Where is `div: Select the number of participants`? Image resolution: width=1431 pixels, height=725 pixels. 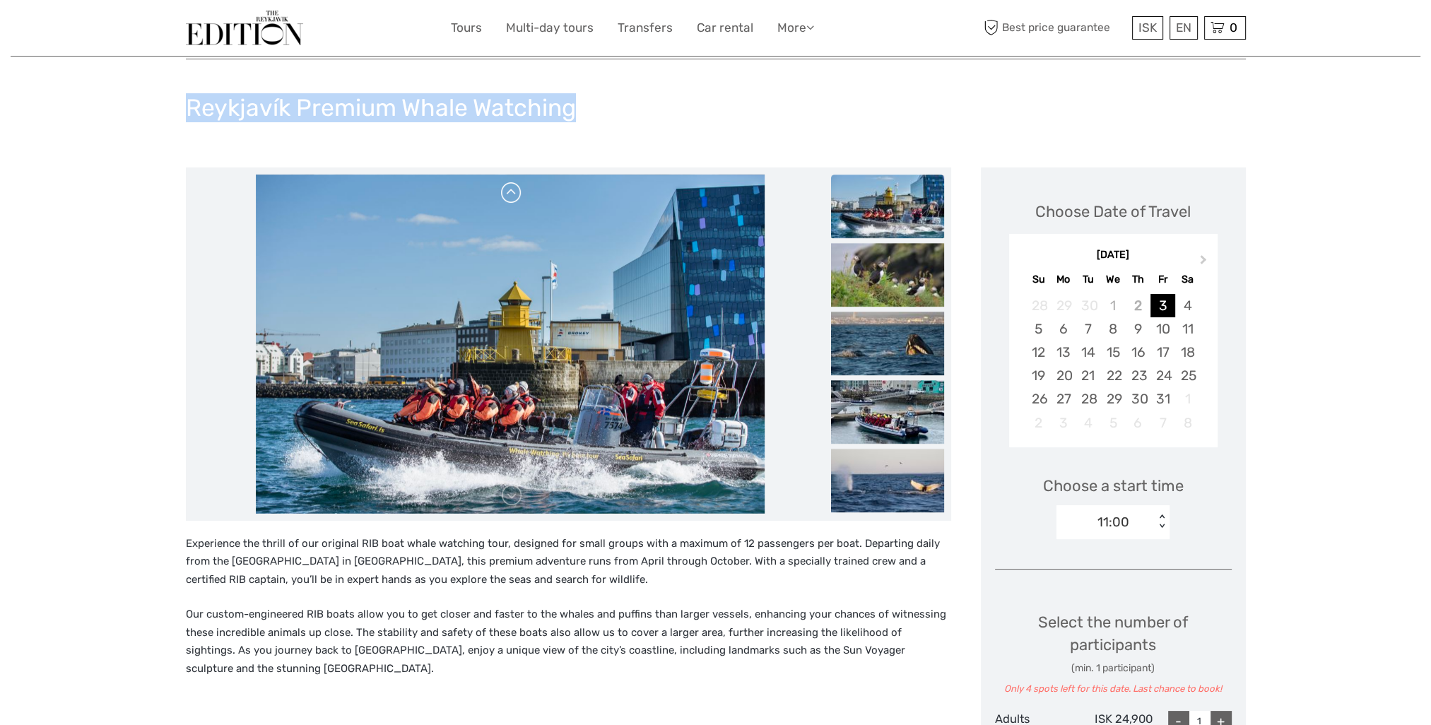 div: Select the number of participants is located at coordinates (1113, 654).